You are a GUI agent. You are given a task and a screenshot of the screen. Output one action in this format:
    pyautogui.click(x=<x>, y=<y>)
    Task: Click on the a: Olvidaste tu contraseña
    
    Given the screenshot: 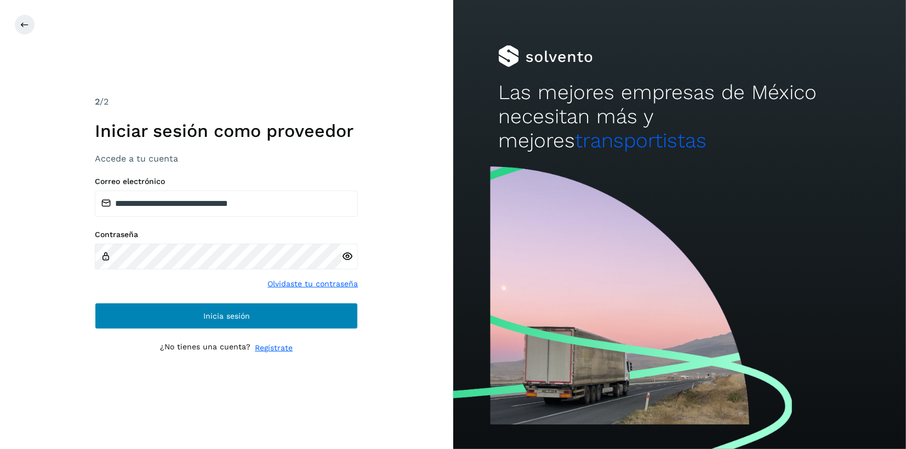 What is the action you would take?
    pyautogui.click(x=312, y=284)
    